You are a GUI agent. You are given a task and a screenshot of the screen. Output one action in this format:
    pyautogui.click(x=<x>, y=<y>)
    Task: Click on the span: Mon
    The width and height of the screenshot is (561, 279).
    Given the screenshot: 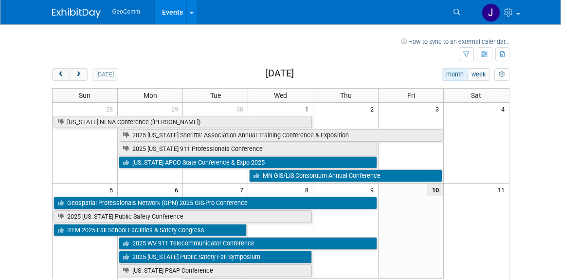 What is the action you would take?
    pyautogui.click(x=150, y=95)
    